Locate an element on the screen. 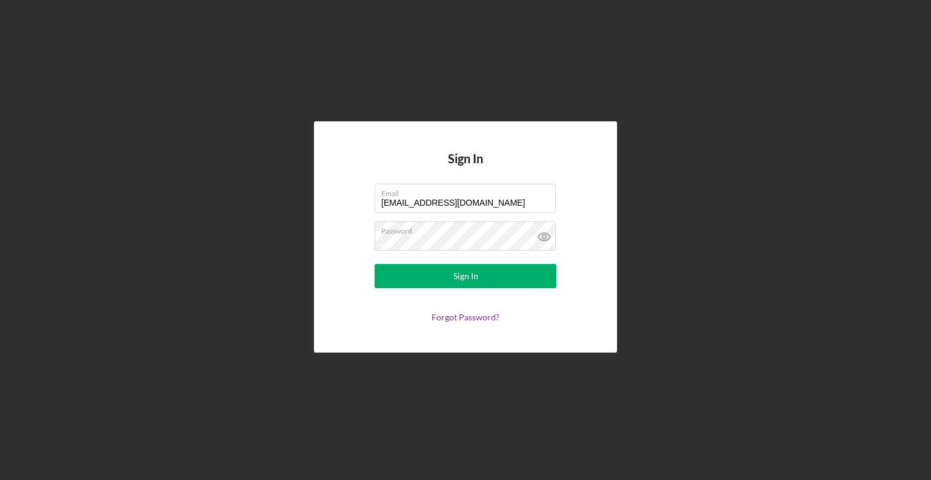 This screenshot has width=931, height=480. a: Forgot Password? is located at coordinates (466, 316).